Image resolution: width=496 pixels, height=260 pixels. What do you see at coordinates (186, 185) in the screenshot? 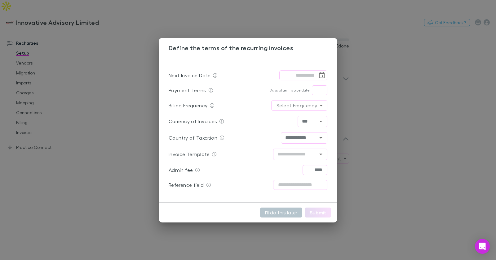
I see `p: Reference field` at bounding box center [186, 185].